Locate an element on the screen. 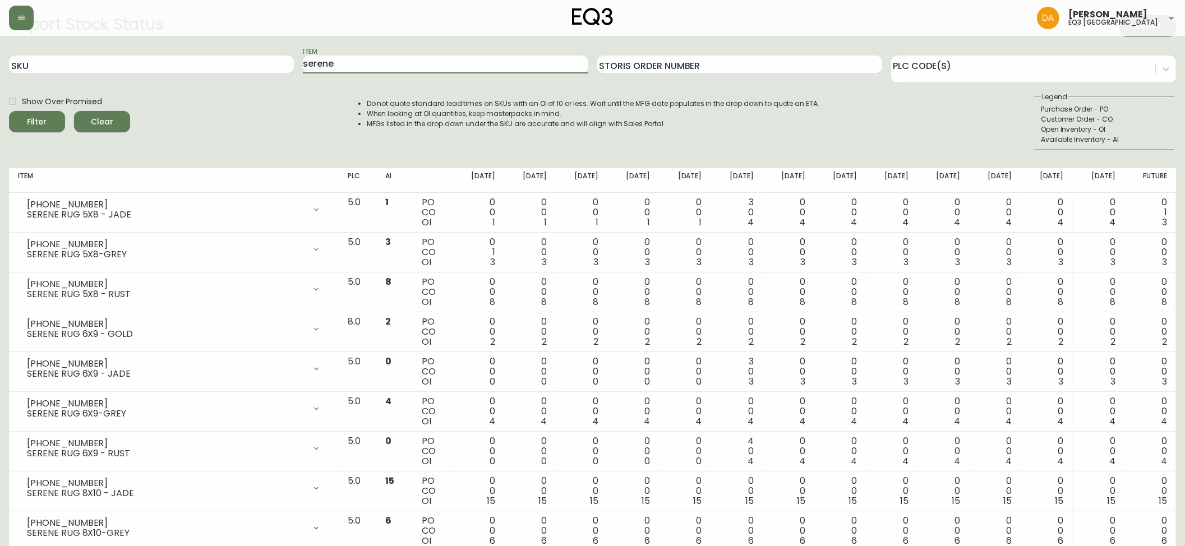  li: Do not quote standard lead times on SKUs with an OI of 10 or less. Wait until the MFG date popula... is located at coordinates (593, 104).